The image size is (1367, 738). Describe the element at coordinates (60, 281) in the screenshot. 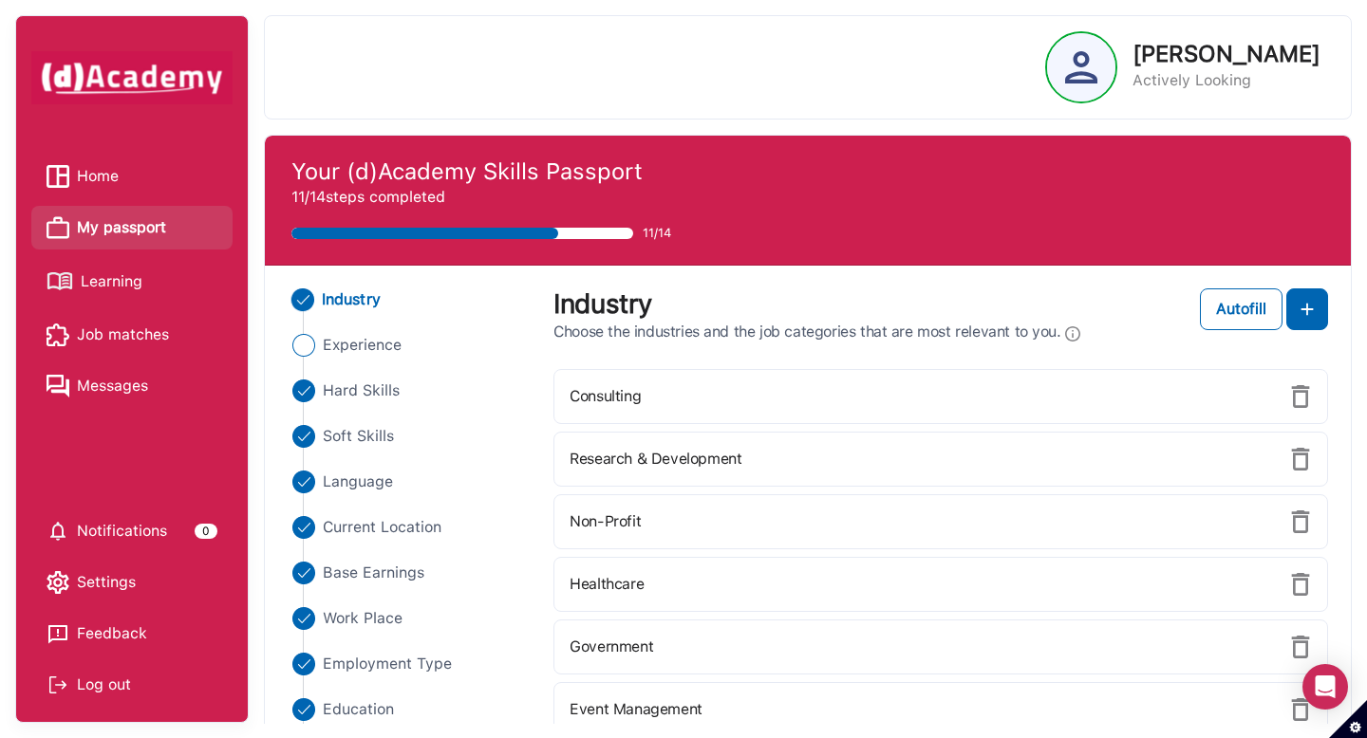

I see `img: Learning icon` at that location.